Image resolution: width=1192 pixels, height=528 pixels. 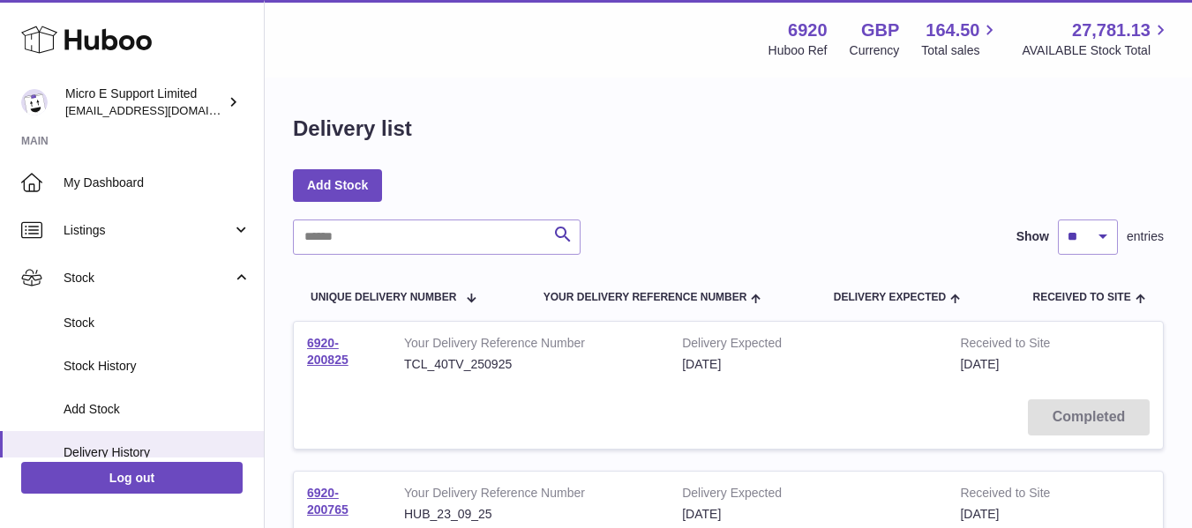 What do you see at coordinates (383, 297) in the screenshot?
I see `span: Unique Delivery Number` at bounding box center [383, 297].